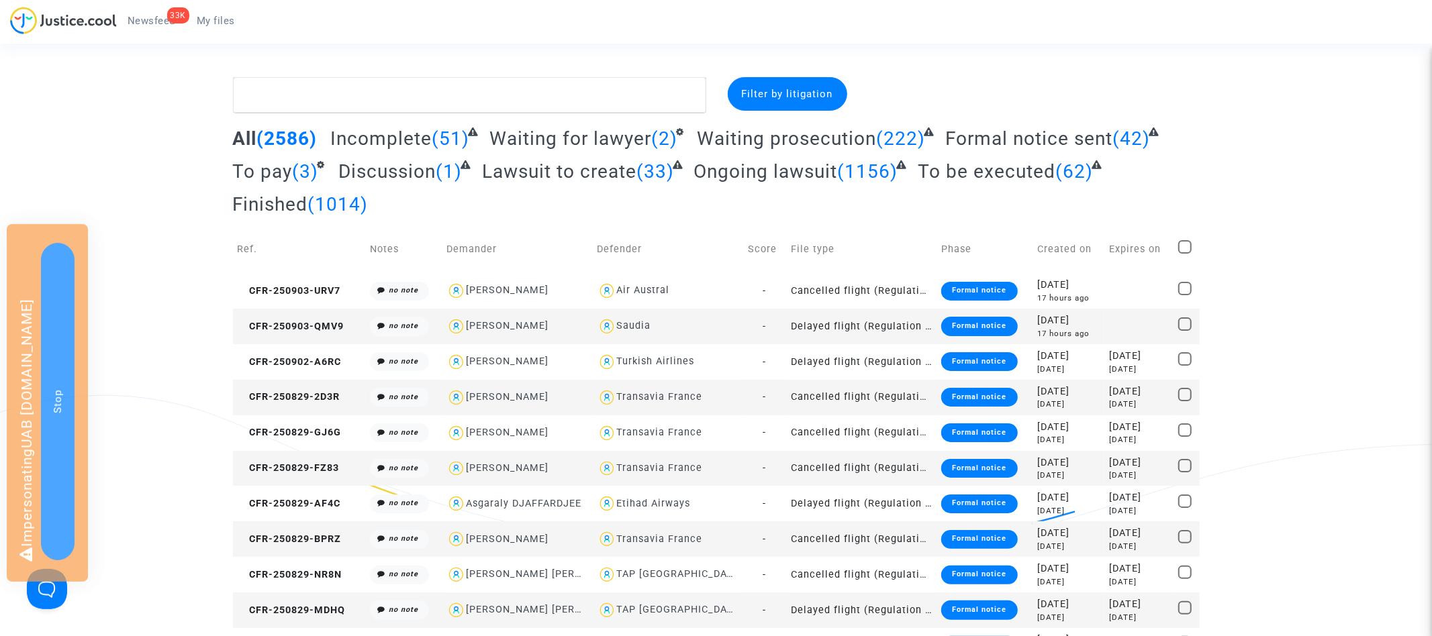 The image size is (1432, 636). I want to click on td: Created on, so click(1068, 249).